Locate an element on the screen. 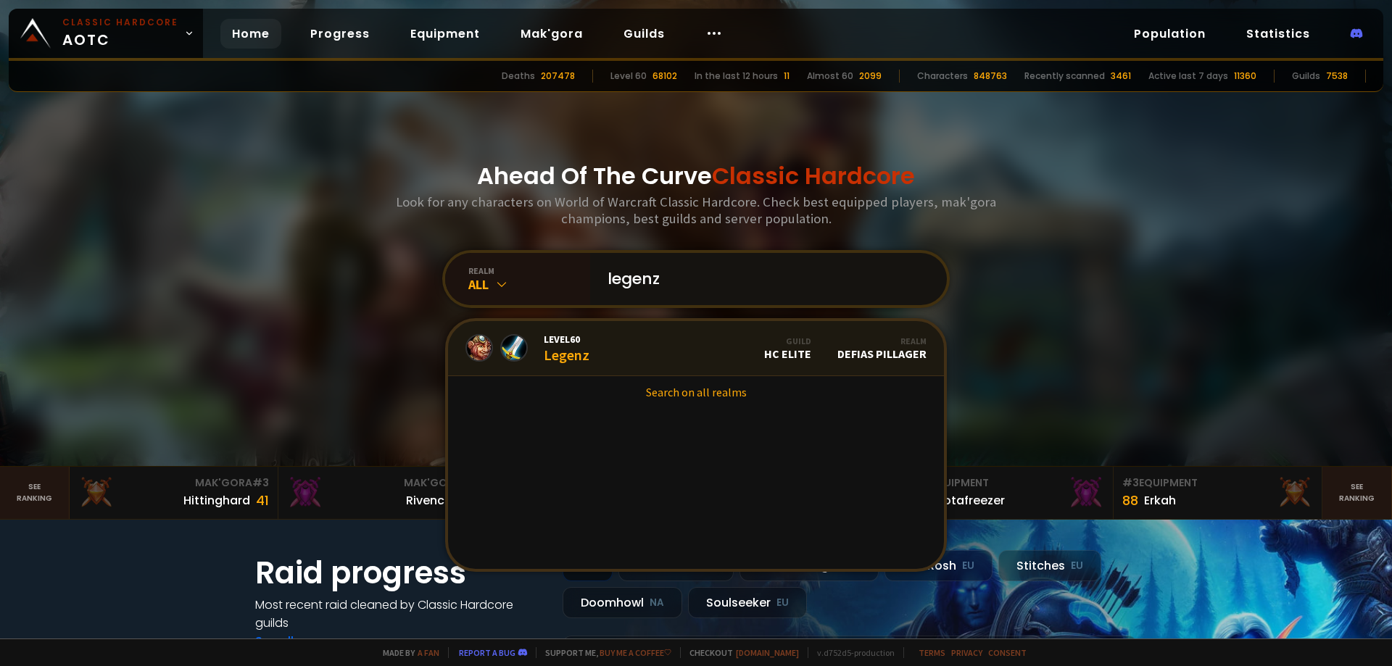  div: Rivench is located at coordinates (429, 500).